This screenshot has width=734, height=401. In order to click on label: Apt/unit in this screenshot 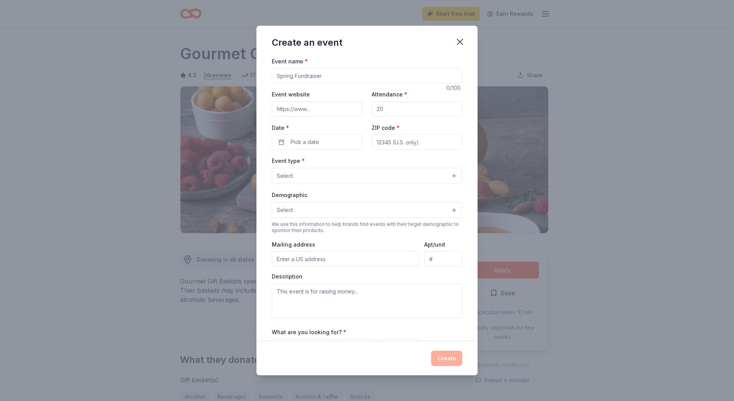, I will do `click(435, 245)`.